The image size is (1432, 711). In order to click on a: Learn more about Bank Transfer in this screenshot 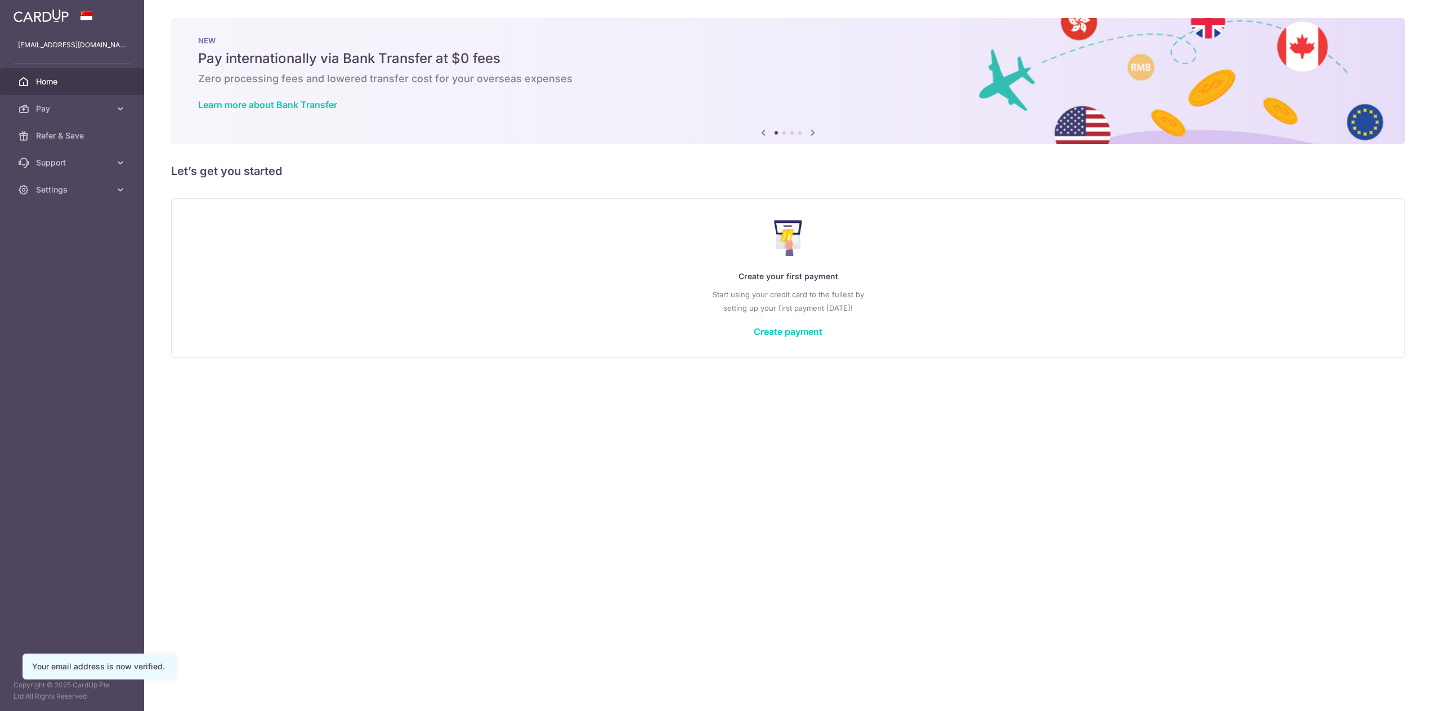, I will do `click(267, 105)`.